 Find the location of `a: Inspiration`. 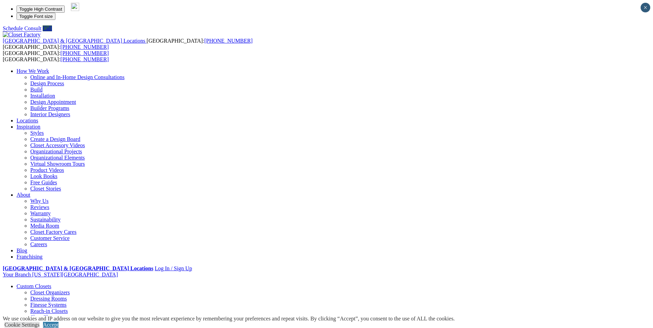

a: Inspiration is located at coordinates (28, 127).